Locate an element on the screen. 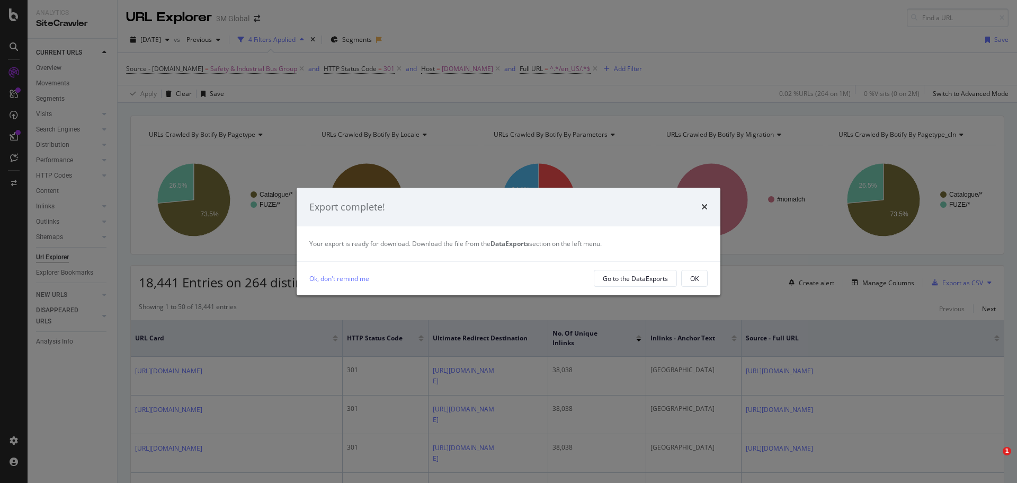 The width and height of the screenshot is (1017, 483). div: times is located at coordinates (705, 207).